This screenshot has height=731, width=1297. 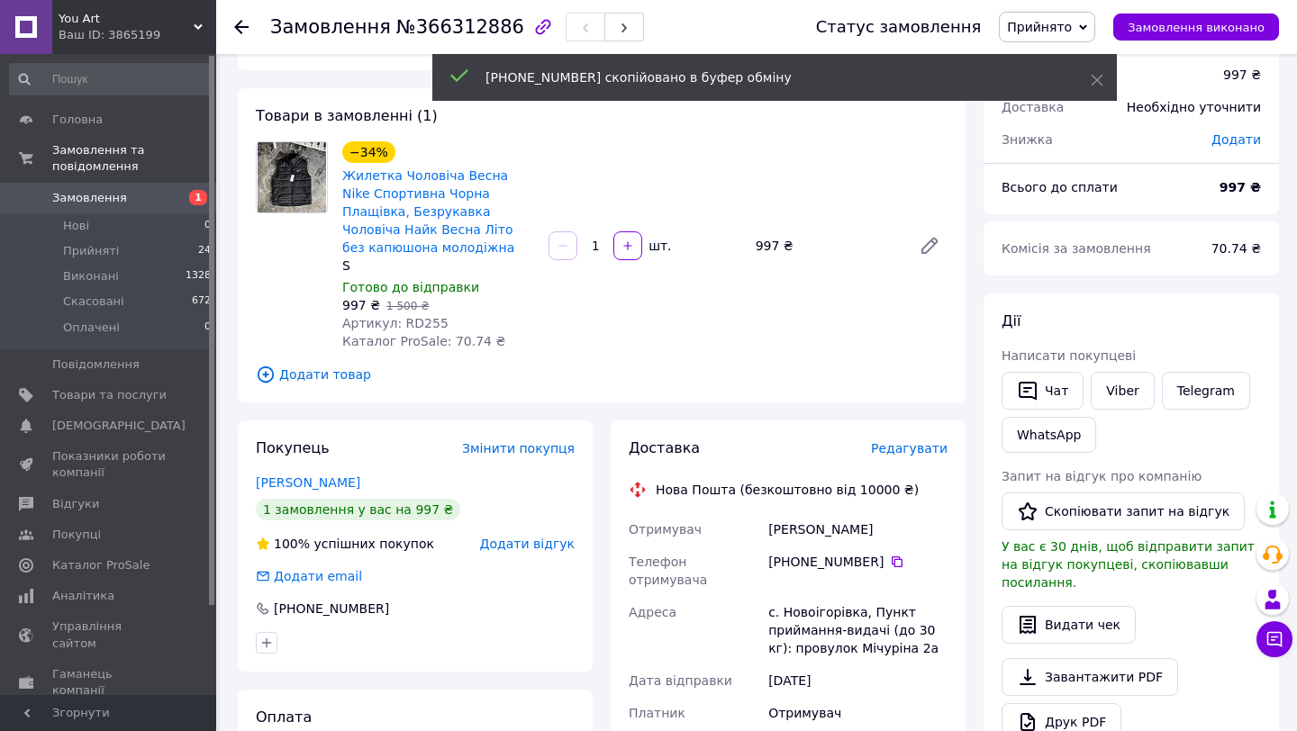 I want to click on span: Додати відгук, so click(x=527, y=544).